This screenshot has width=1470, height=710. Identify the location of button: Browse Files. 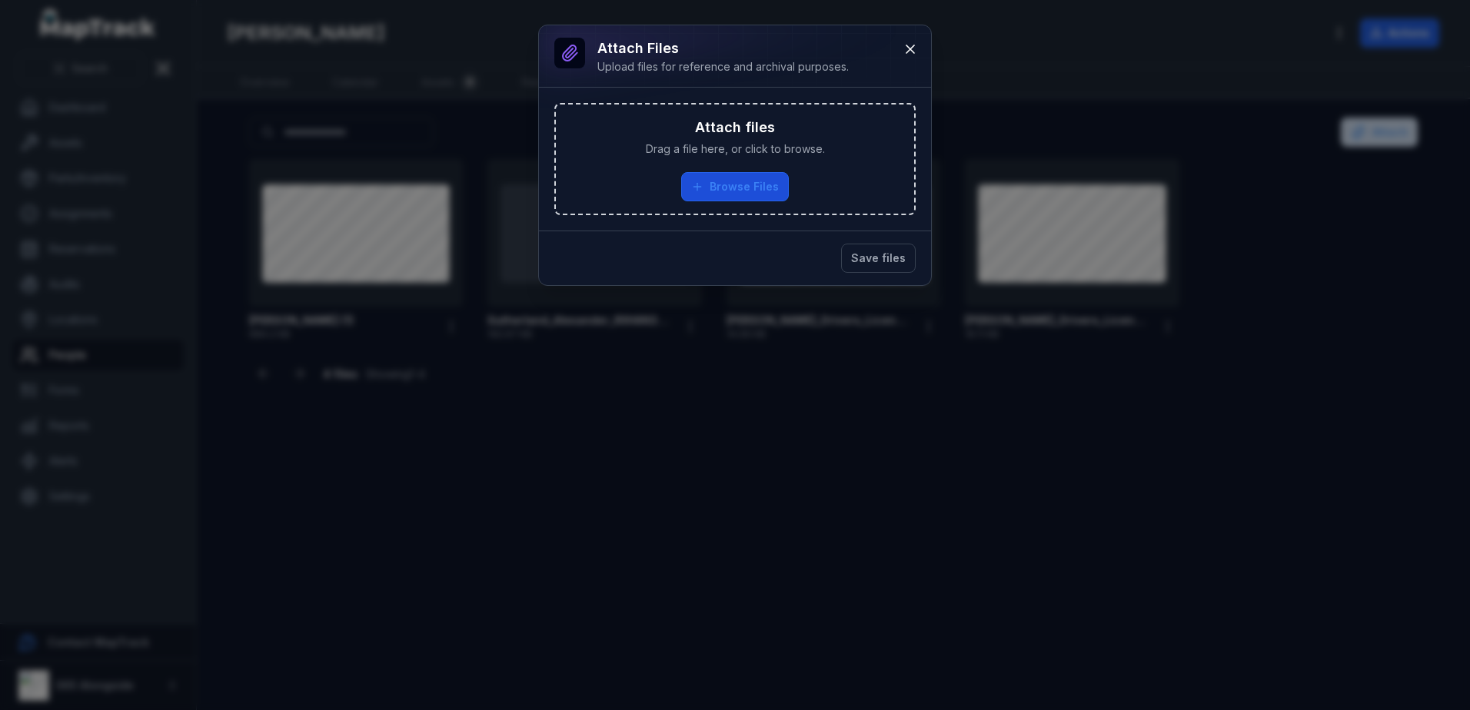
(735, 187).